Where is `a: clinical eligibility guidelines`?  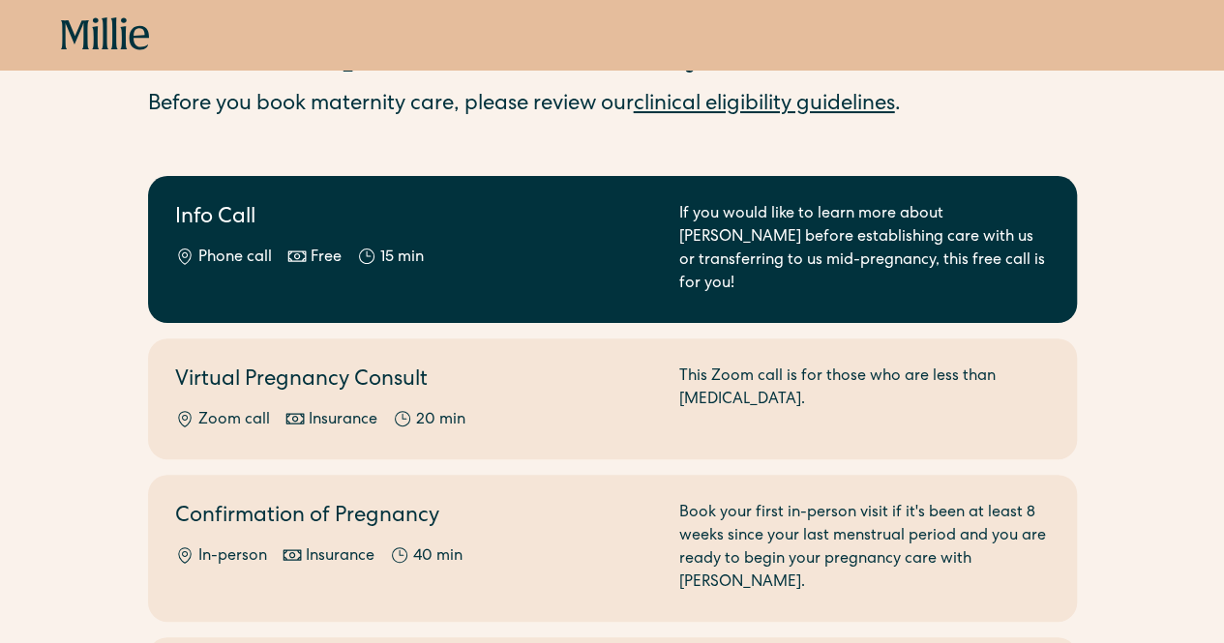 a: clinical eligibility guidelines is located at coordinates (764, 105).